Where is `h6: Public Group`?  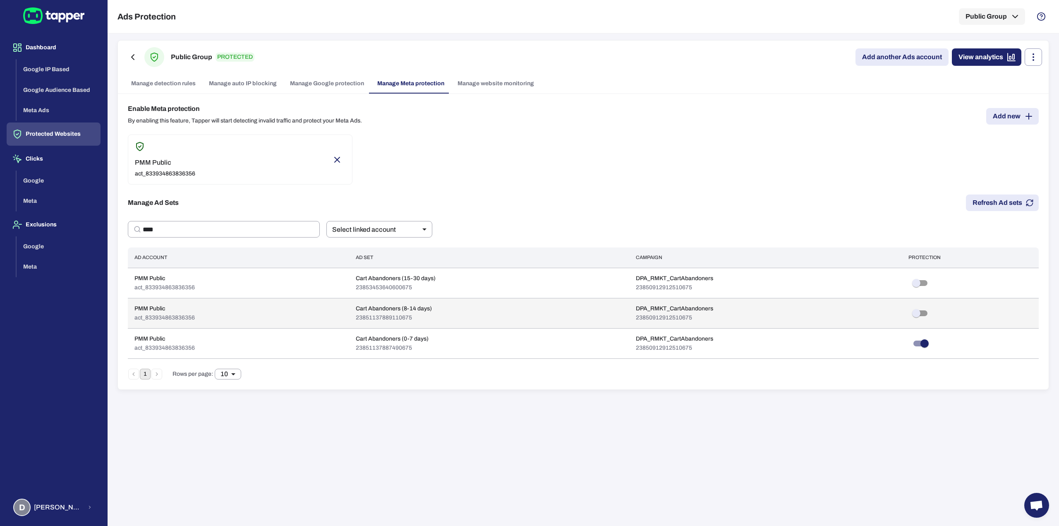
h6: Public Group is located at coordinates (191, 57).